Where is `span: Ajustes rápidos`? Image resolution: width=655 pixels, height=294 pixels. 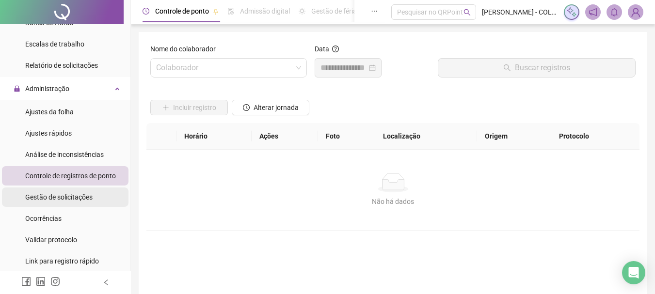 span: Ajustes rápidos is located at coordinates (49, 133).